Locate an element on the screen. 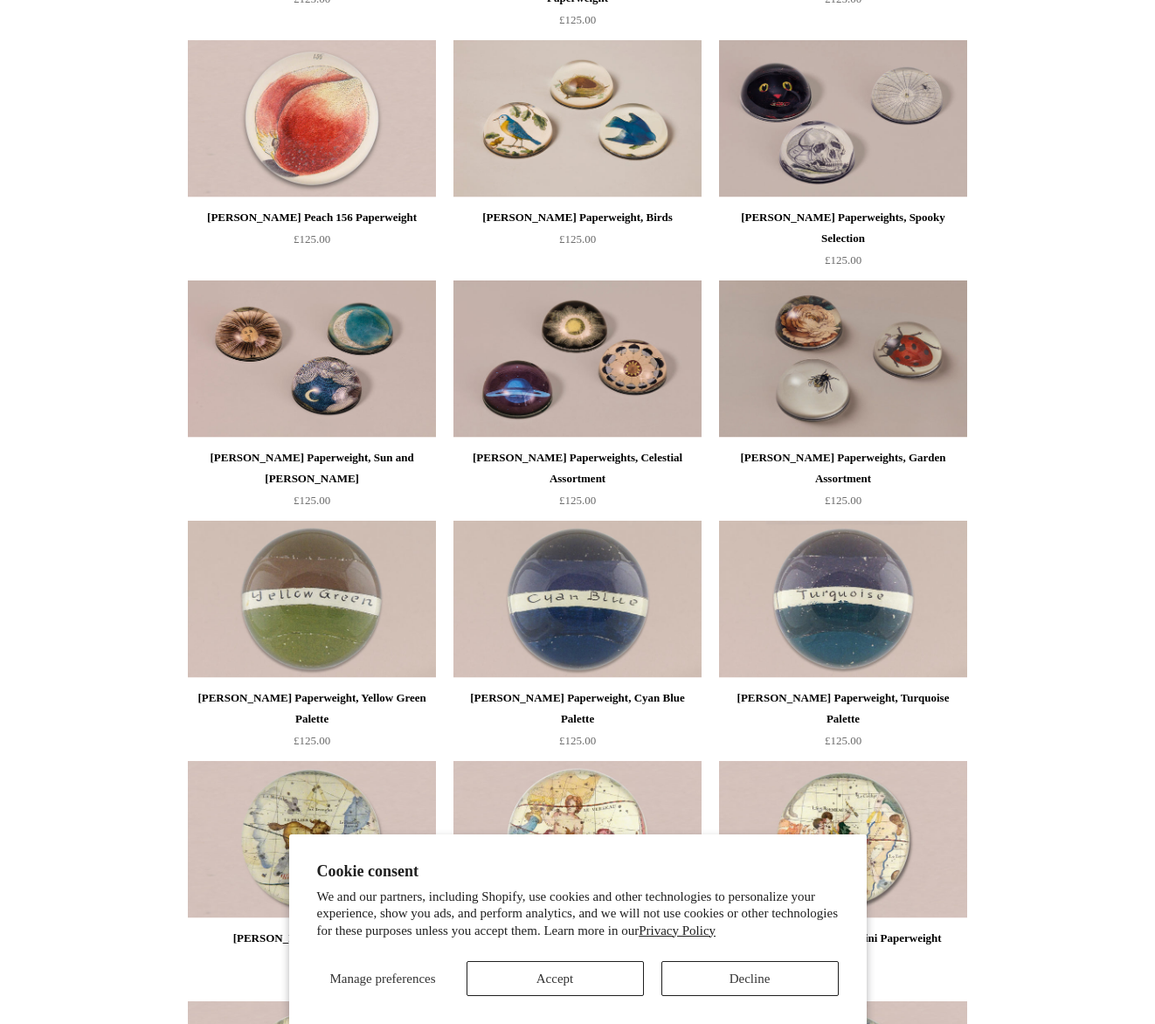 The height and width of the screenshot is (1024, 1155). img: John Derian Peach 156 Paperweight is located at coordinates (312, 119).